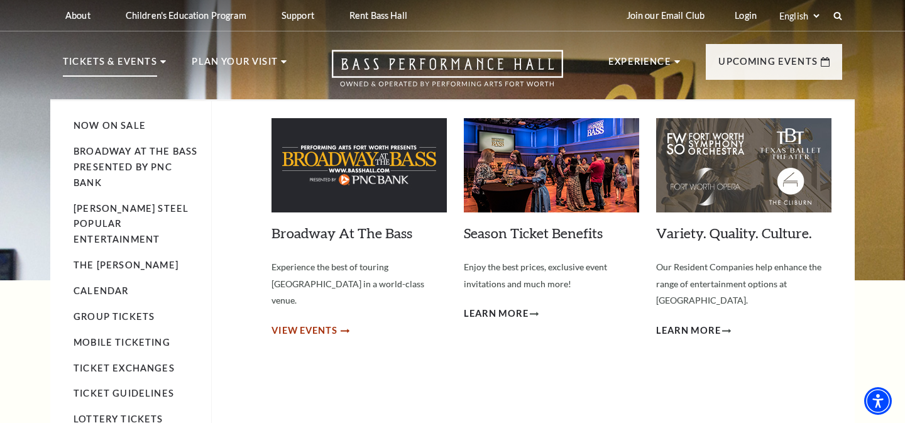 The image size is (905, 423). What do you see at coordinates (447, 74) in the screenshot?
I see `a: Open this option` at bounding box center [447, 74].